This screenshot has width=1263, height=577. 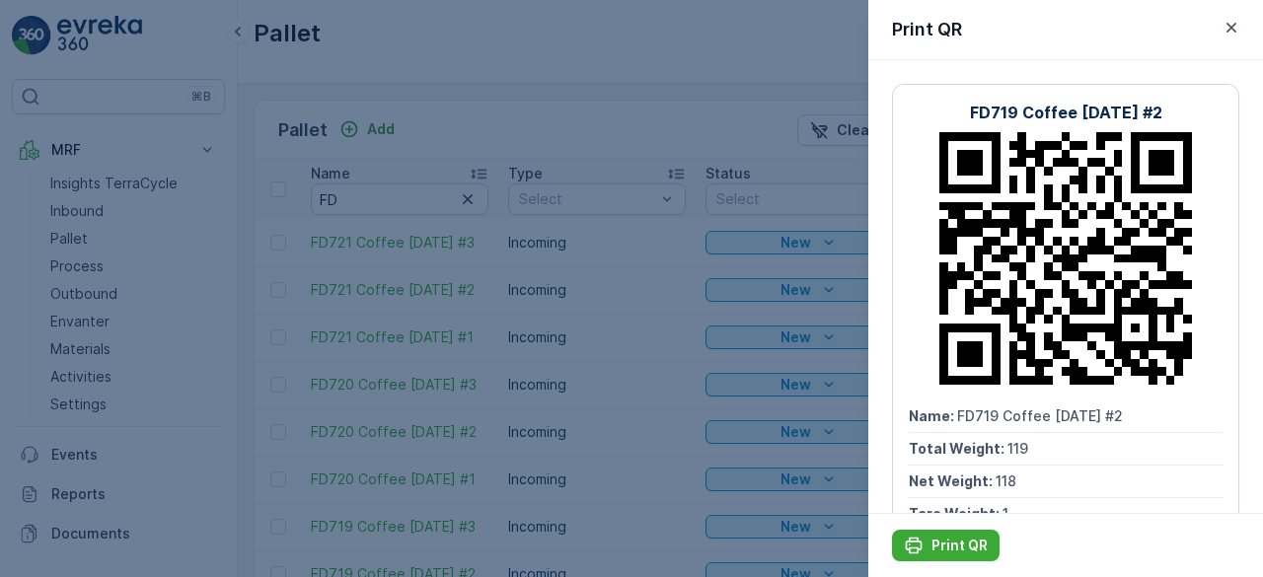 What do you see at coordinates (1017, 448) in the screenshot?
I see `span: 119` at bounding box center [1017, 448].